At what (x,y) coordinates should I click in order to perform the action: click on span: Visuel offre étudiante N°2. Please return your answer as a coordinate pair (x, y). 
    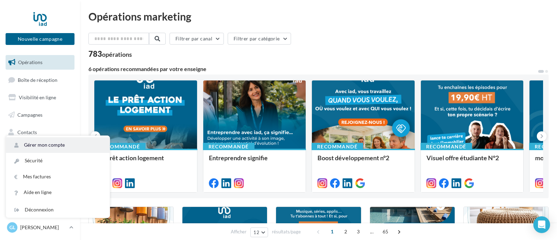
    Looking at the image, I should click on (463, 158).